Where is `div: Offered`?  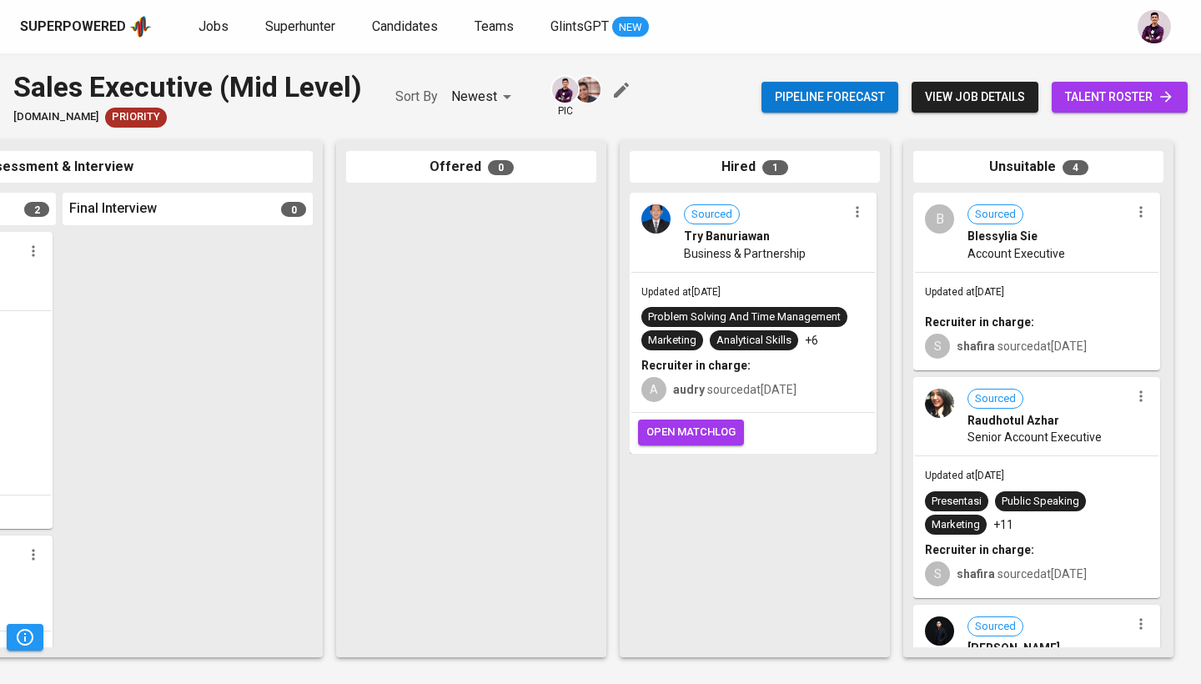
div: Offered is located at coordinates (471, 167).